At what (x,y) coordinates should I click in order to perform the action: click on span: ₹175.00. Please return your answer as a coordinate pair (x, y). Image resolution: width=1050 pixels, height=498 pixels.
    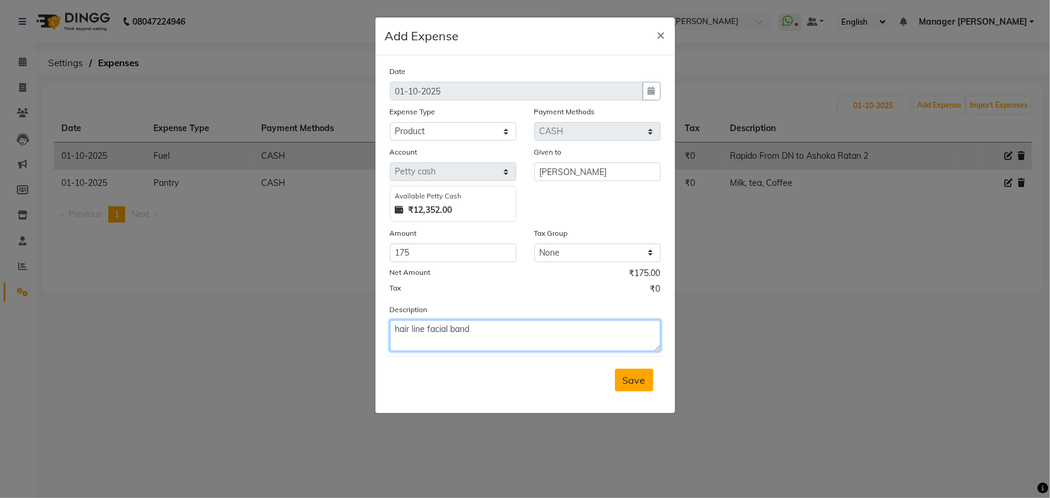
    Looking at the image, I should click on (645, 275).